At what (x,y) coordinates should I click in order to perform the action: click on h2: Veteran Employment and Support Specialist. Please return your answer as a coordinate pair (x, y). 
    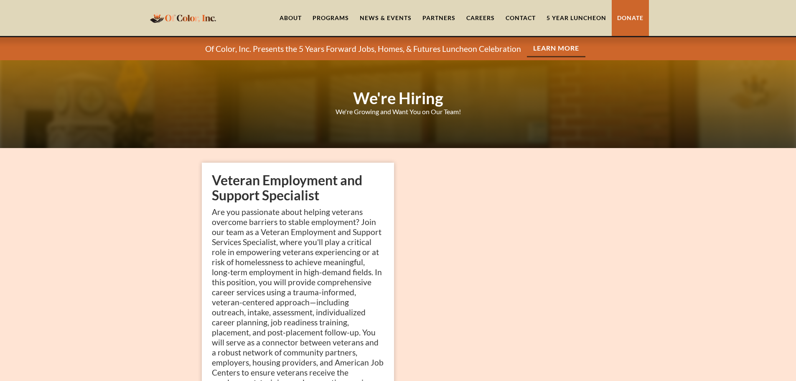
    Looking at the image, I should click on (298, 188).